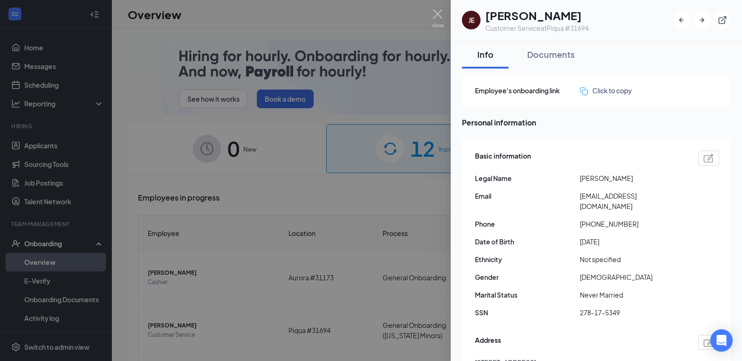  What do you see at coordinates (722, 20) in the screenshot?
I see `svg: ExternalLink` at bounding box center [722, 20].